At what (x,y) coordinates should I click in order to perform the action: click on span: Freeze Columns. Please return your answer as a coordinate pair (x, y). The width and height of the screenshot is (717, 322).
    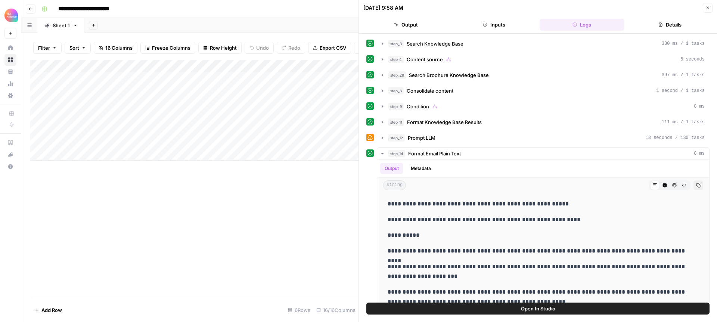
    Looking at the image, I should click on (171, 48).